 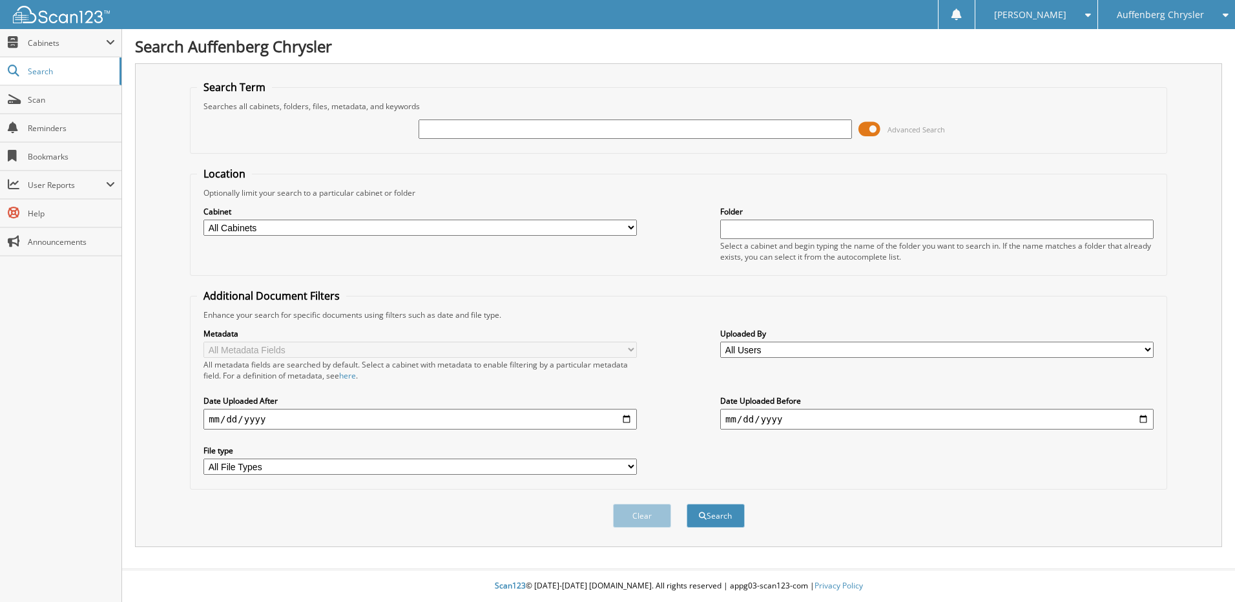 I want to click on label: Metadata, so click(x=420, y=333).